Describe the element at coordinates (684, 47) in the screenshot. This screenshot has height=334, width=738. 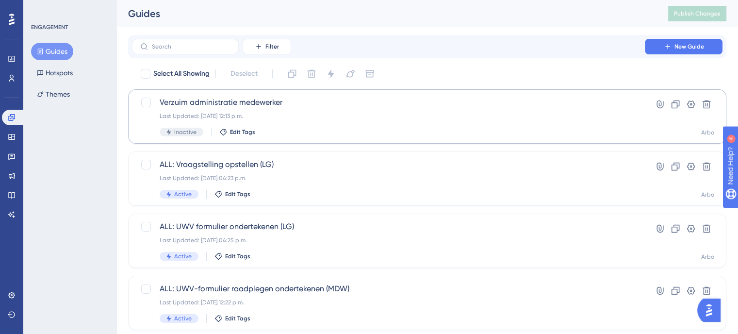
I see `button: New Guide` at that location.